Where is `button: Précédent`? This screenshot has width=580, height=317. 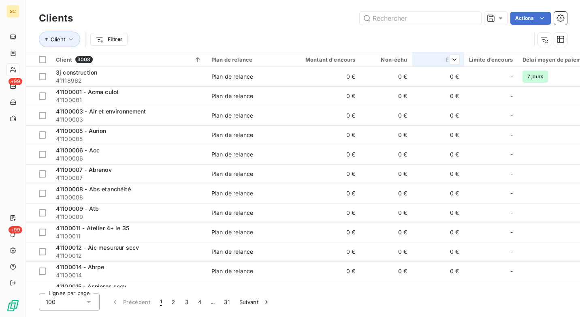 button: Précédent is located at coordinates (131, 302).